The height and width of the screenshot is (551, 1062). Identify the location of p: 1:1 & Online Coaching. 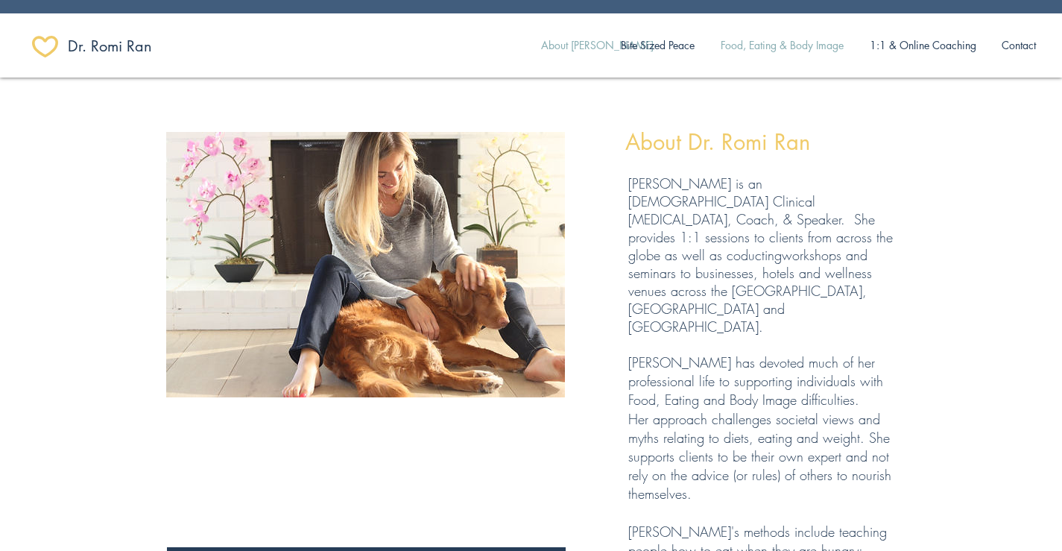
(922, 45).